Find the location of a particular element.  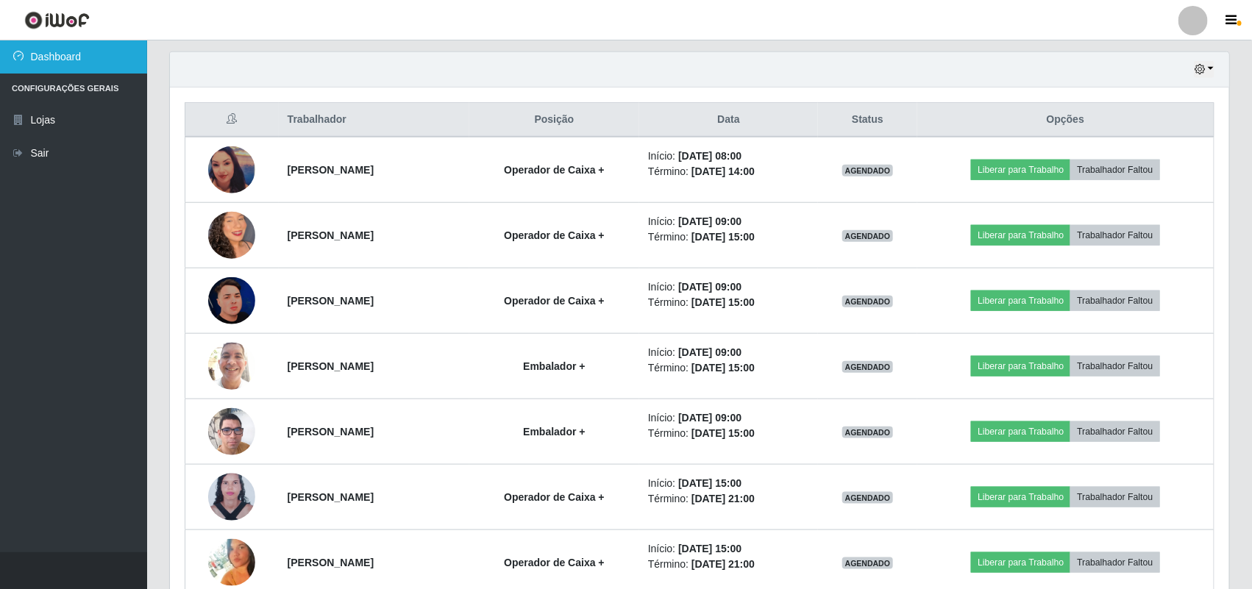

th: Opções is located at coordinates (1066, 120).